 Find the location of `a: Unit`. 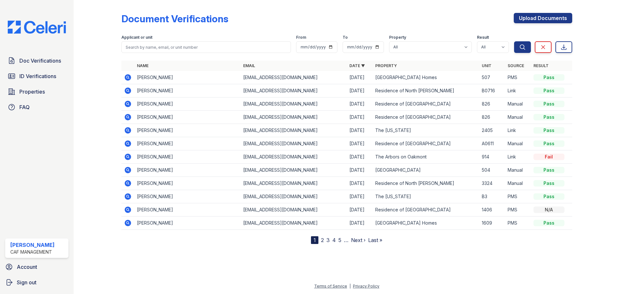

a: Unit is located at coordinates (486, 66).